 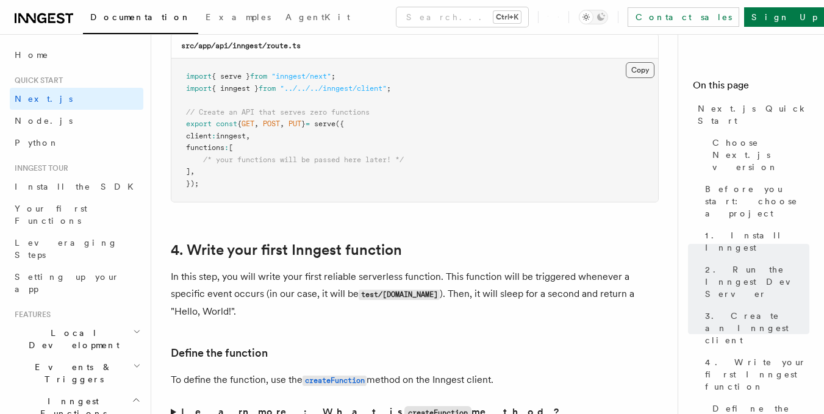 I want to click on kbd: Ctrl+K, so click(x=507, y=17).